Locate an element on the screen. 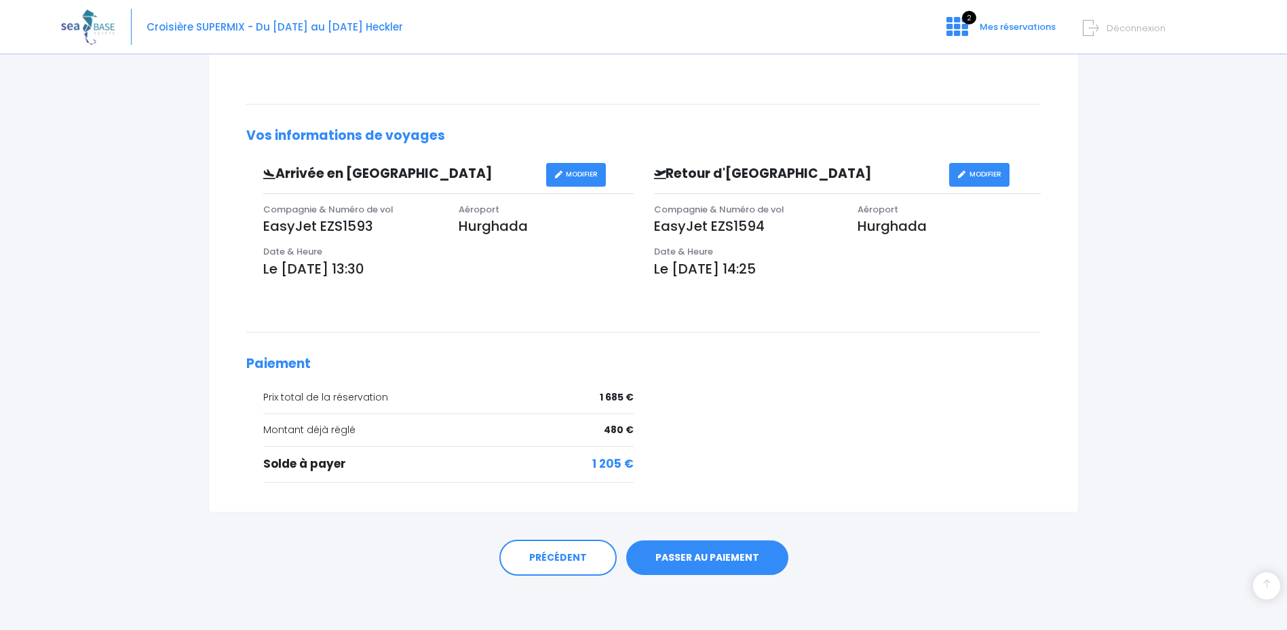 The height and width of the screenshot is (630, 1287). p: EasyJet EZS1594 is located at coordinates (746, 226).